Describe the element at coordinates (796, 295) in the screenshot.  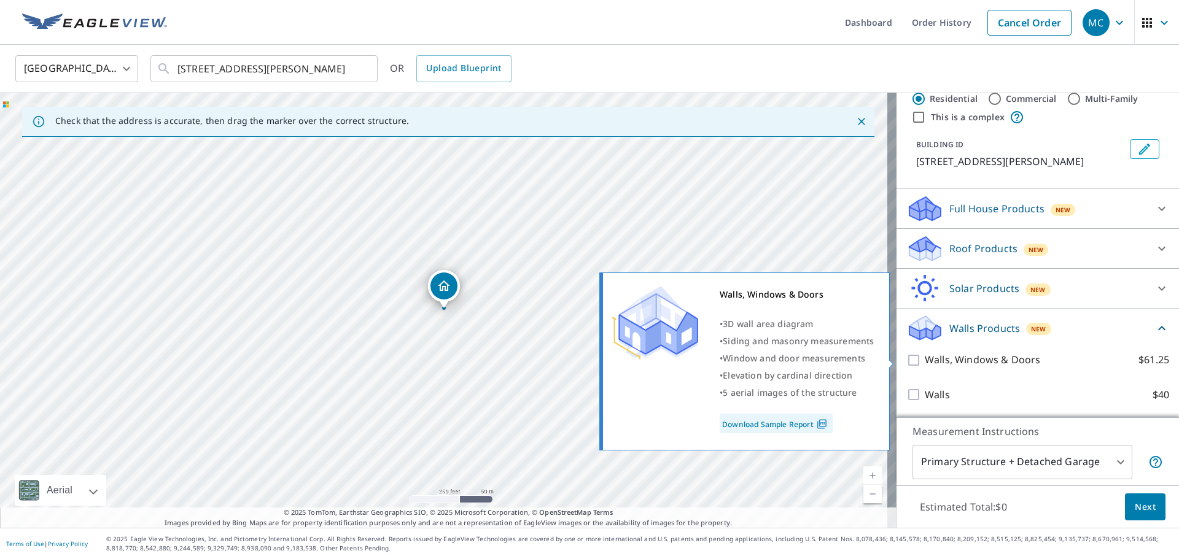
I see `div: Walls, Windows & Doors` at that location.